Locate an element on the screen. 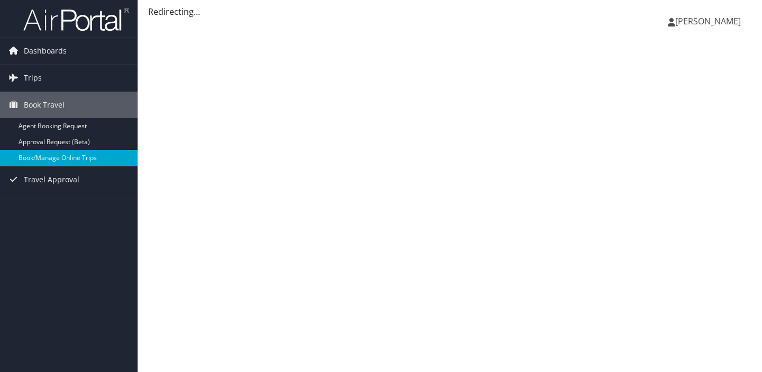 The width and height of the screenshot is (762, 372). span: Trips is located at coordinates (33, 78).